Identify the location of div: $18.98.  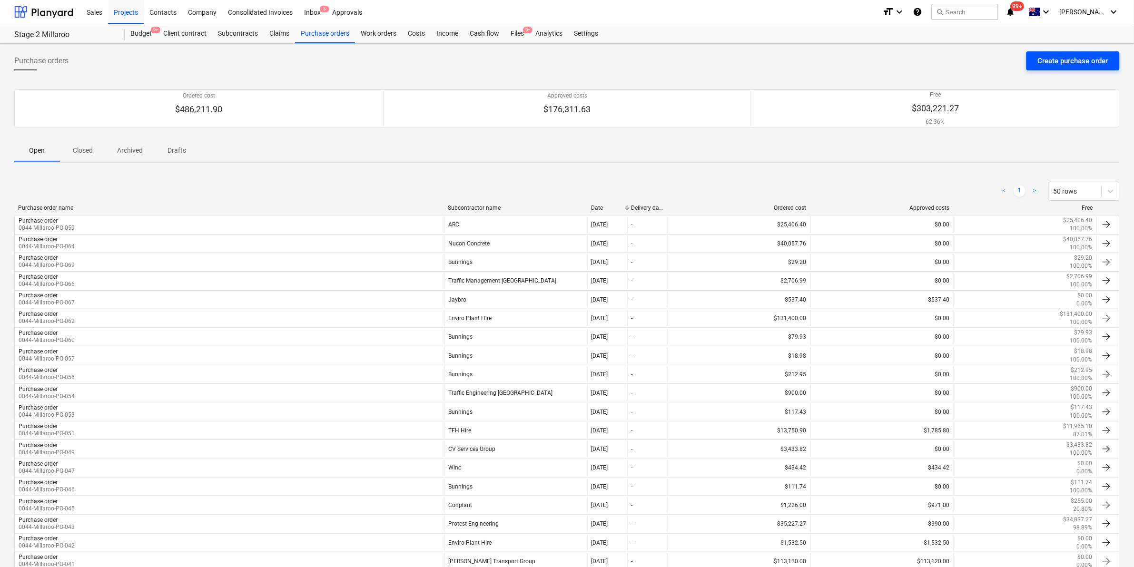
(738, 355).